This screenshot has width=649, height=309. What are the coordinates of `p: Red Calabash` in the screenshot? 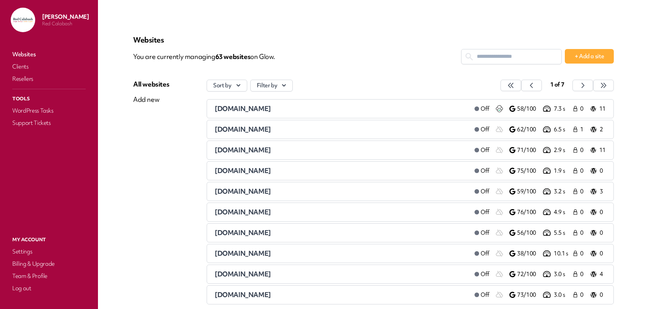 It's located at (65, 24).